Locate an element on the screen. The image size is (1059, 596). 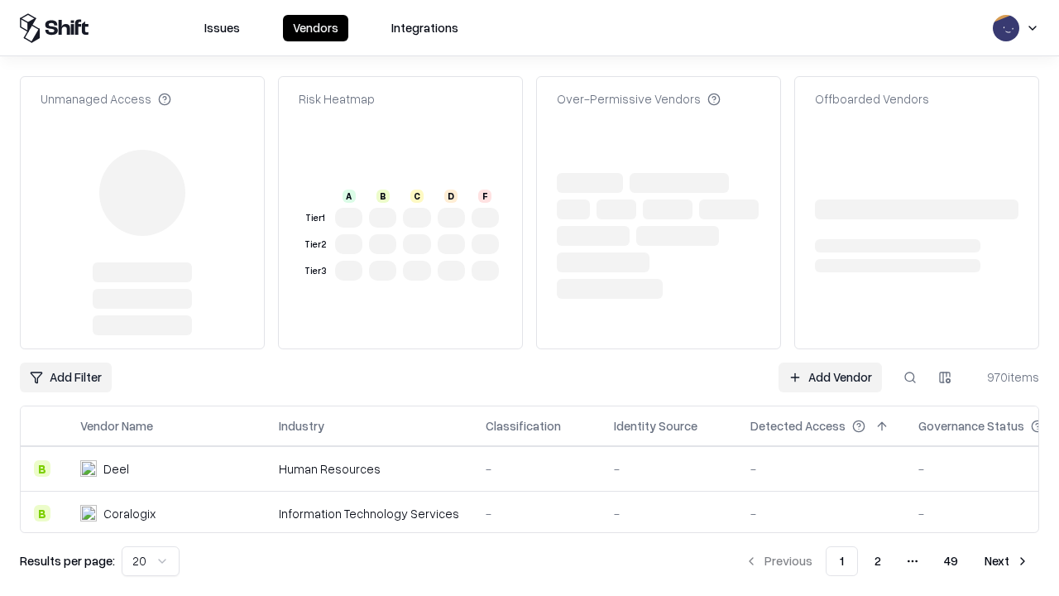
p: Results per page: is located at coordinates (67, 560).